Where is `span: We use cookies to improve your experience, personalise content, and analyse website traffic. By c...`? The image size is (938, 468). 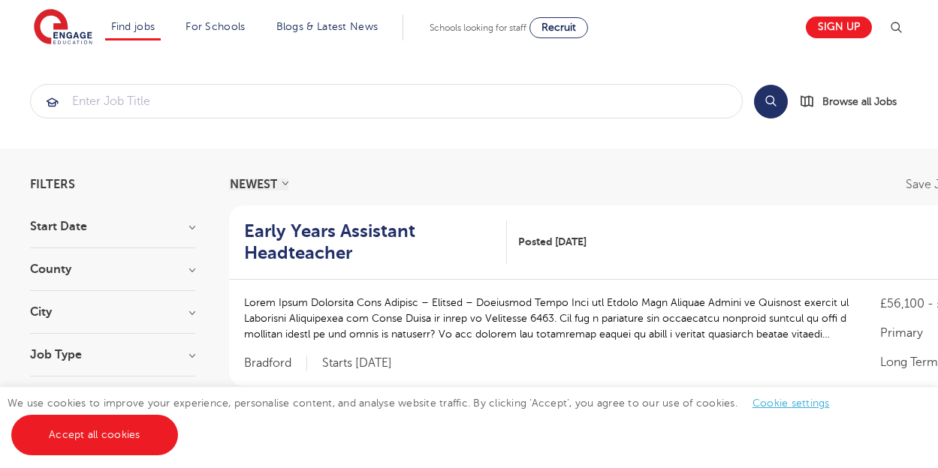
span: We use cookies to improve your experience, personalise content, and analyse website traffic. By c... is located at coordinates (426, 419).